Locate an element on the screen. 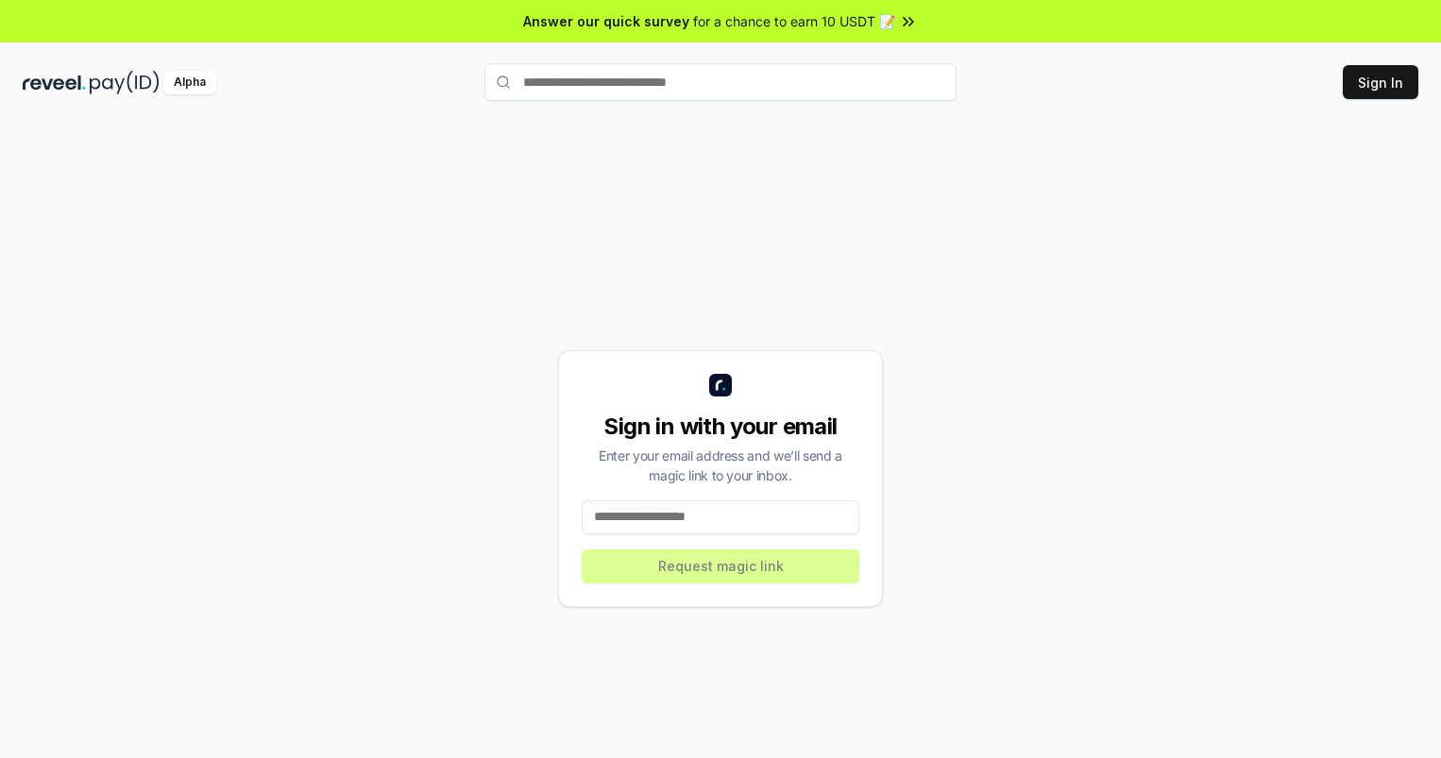 This screenshot has height=758, width=1441. img: reveel_dark is located at coordinates (54, 82).